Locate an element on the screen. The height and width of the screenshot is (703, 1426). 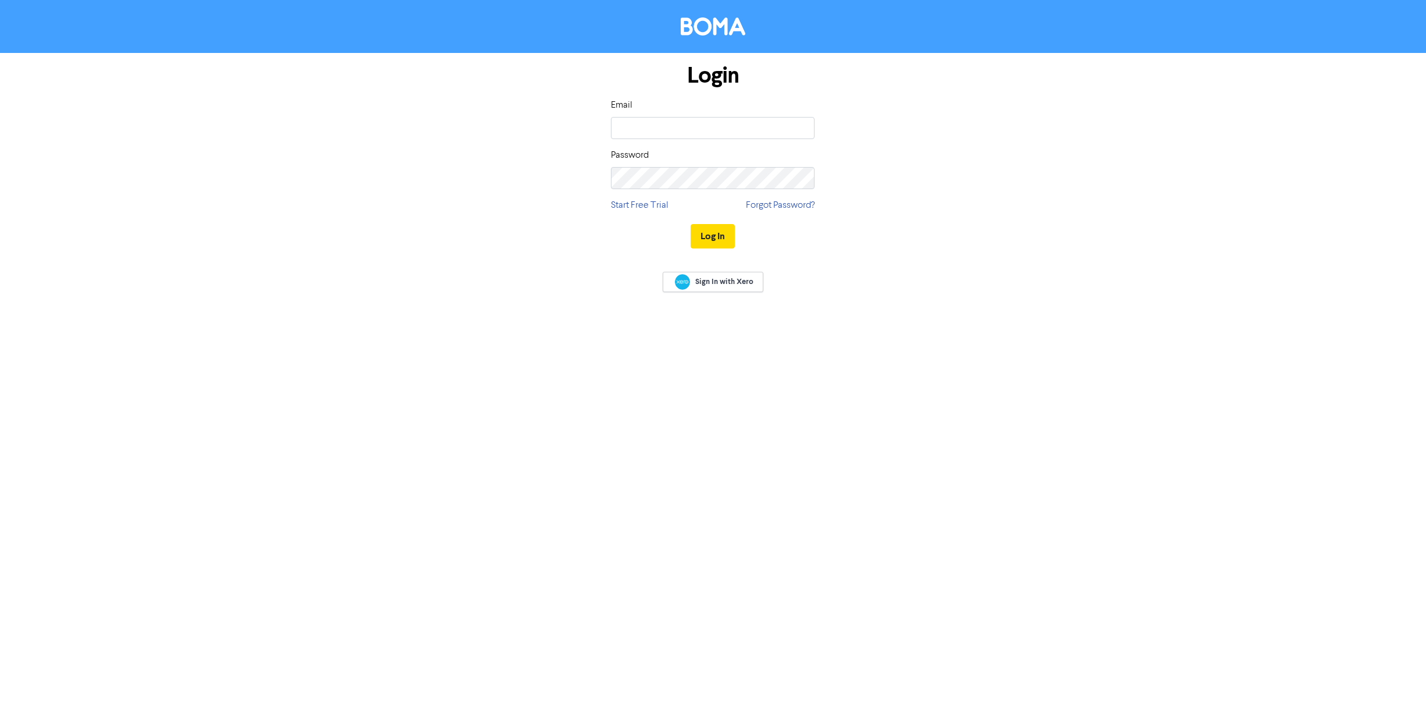
a: Sign In with Xero is located at coordinates (713, 282).